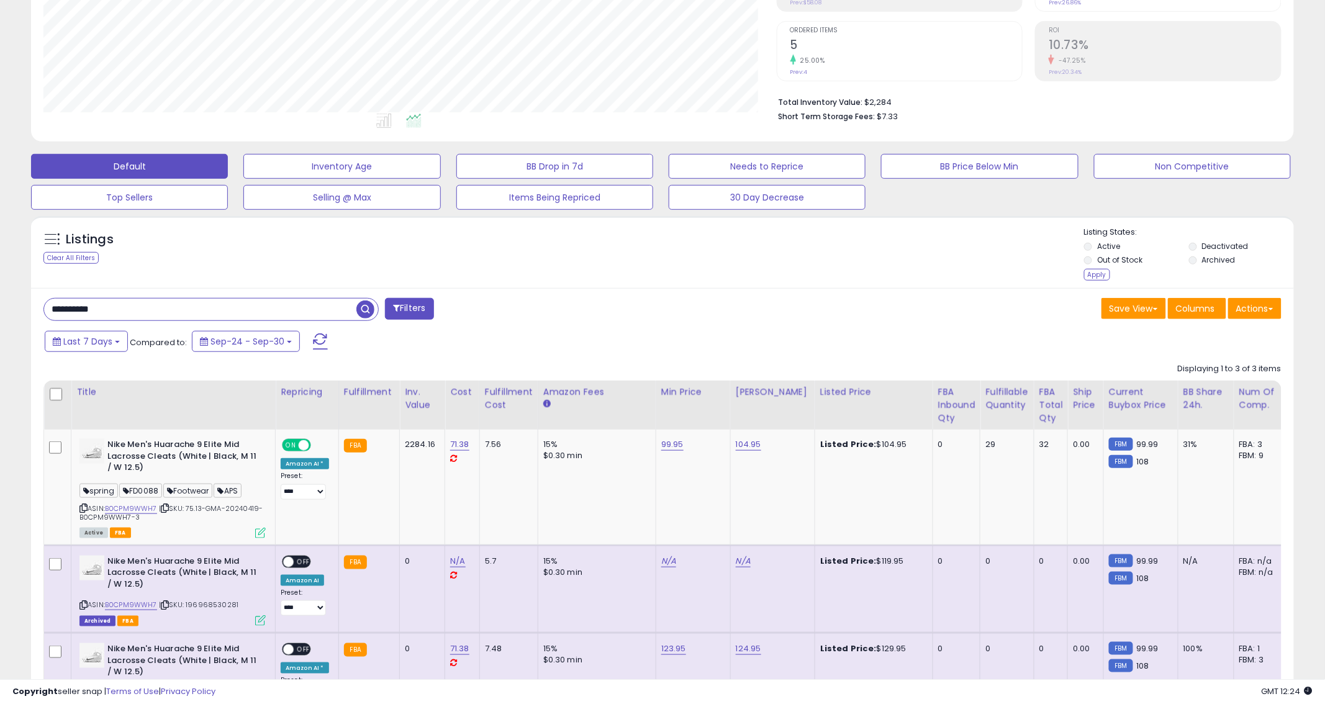 This screenshot has width=1325, height=704. What do you see at coordinates (1204, 561) in the screenshot?
I see `div: N/A` at bounding box center [1204, 561].